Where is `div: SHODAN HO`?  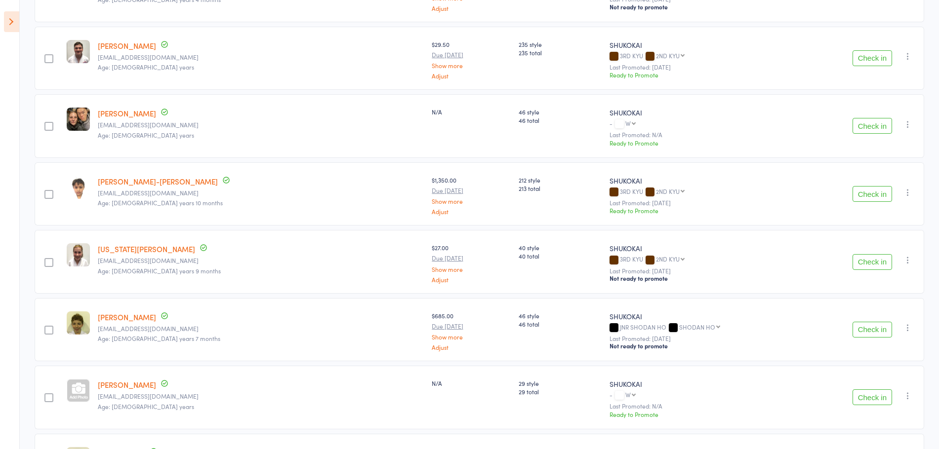
div: SHODAN HO is located at coordinates (697, 327).